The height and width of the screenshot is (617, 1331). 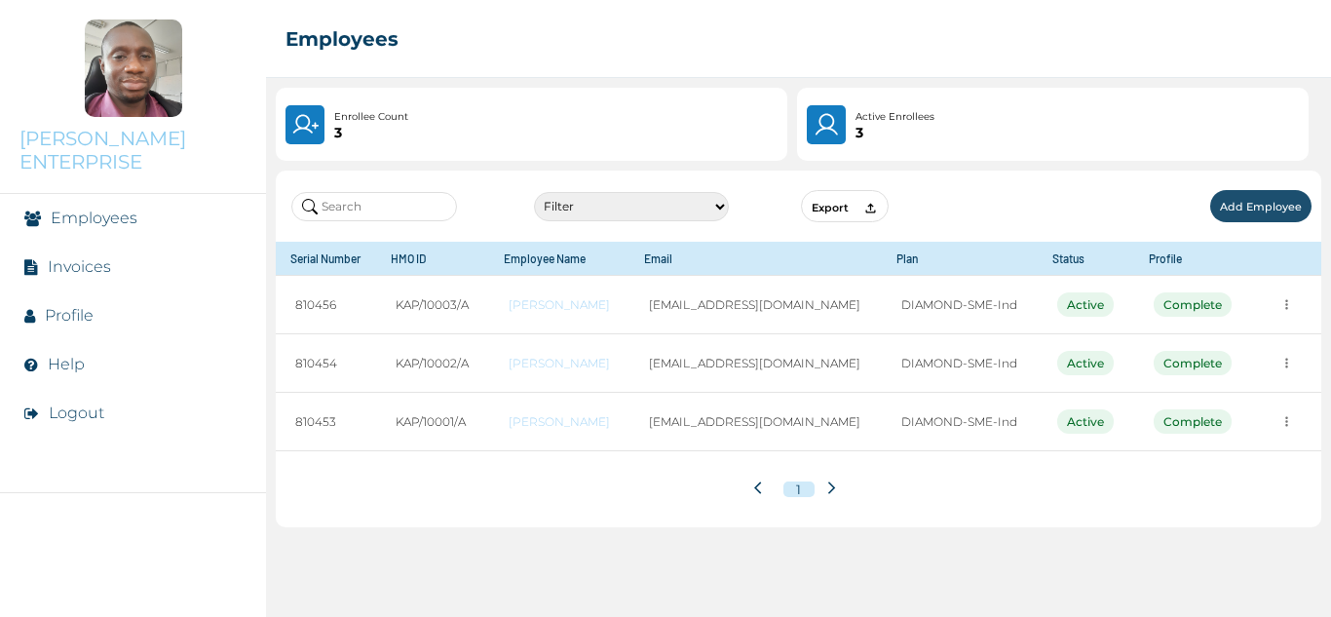 What do you see at coordinates (845, 206) in the screenshot?
I see `button: Export` at bounding box center [845, 206].